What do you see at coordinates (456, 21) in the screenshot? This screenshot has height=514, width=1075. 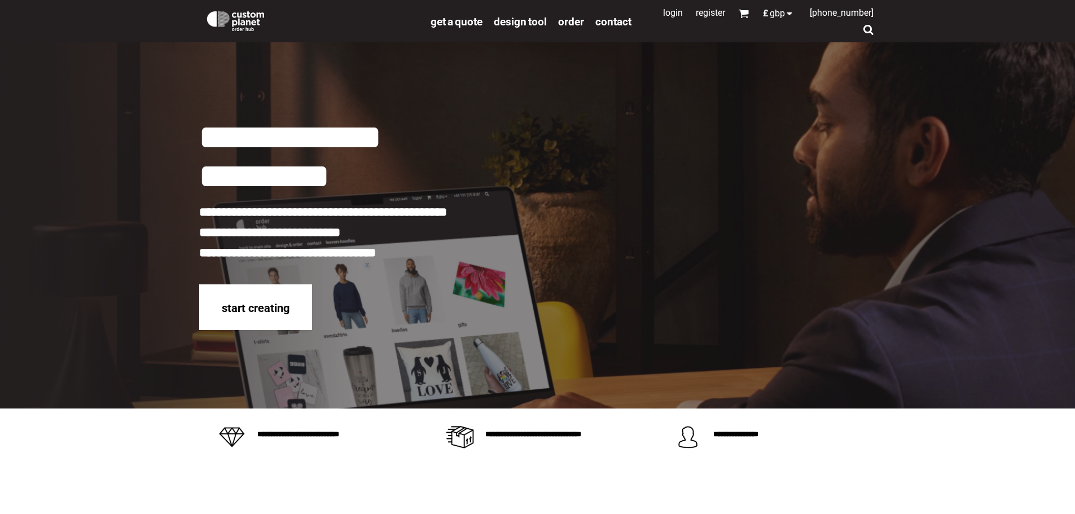 I see `span: get a quote` at bounding box center [456, 21].